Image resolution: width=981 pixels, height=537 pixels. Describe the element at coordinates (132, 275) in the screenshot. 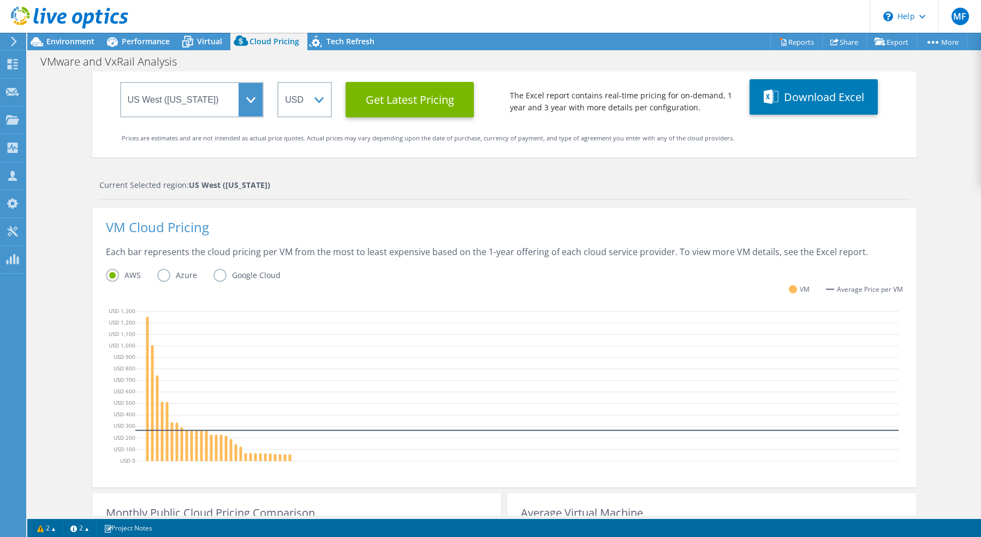

I see `label: AWS` at that location.